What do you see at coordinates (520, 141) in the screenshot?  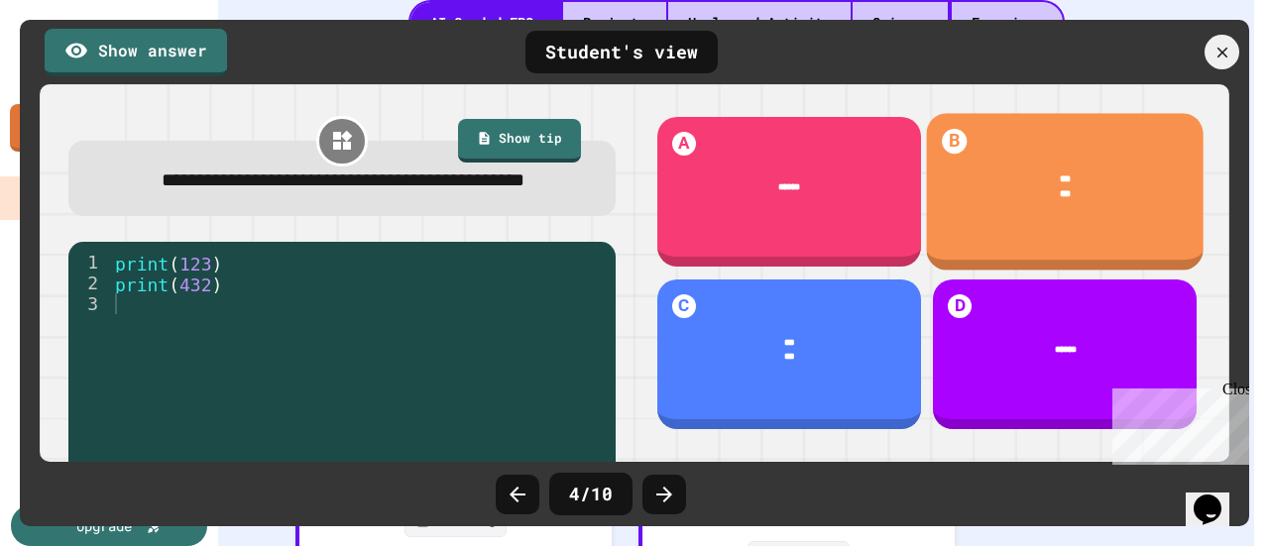 I see `a: Show tip` at bounding box center [520, 141].